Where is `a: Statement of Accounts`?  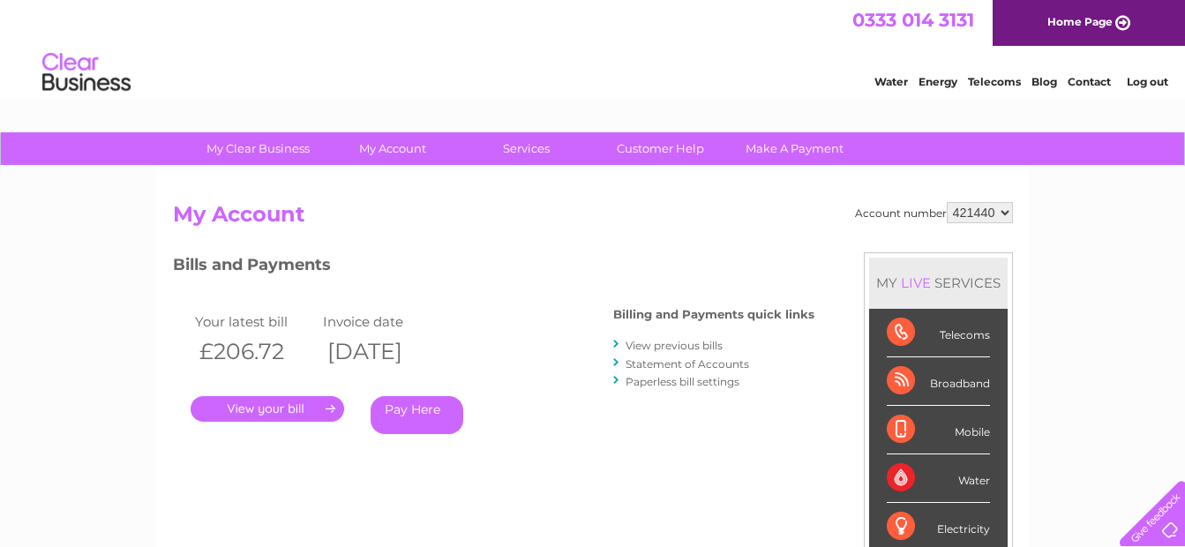
a: Statement of Accounts is located at coordinates (687, 364).